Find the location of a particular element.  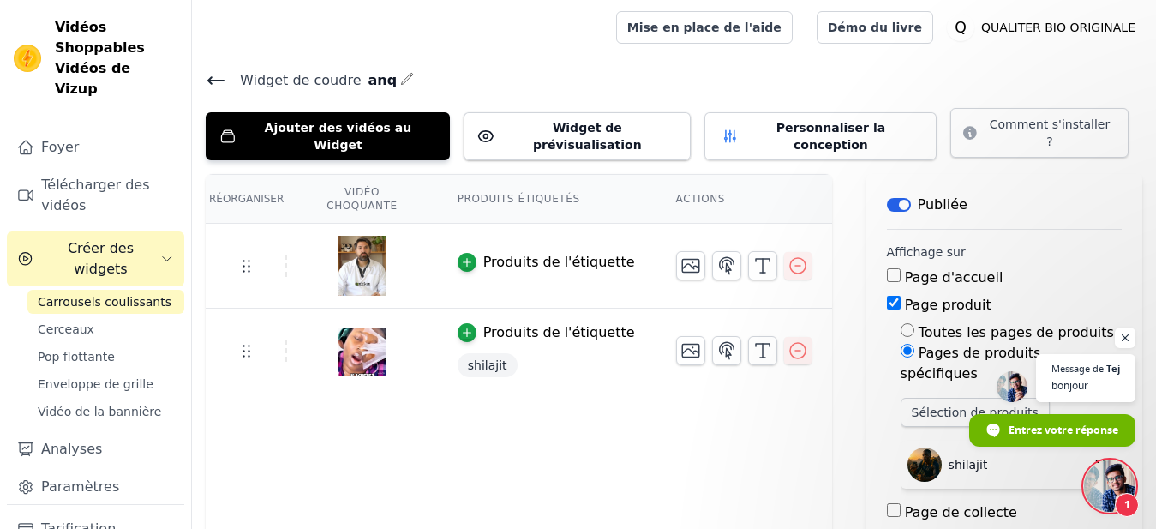

span: Vidéos Shoppables Vidéos de Vizup is located at coordinates (116, 58).